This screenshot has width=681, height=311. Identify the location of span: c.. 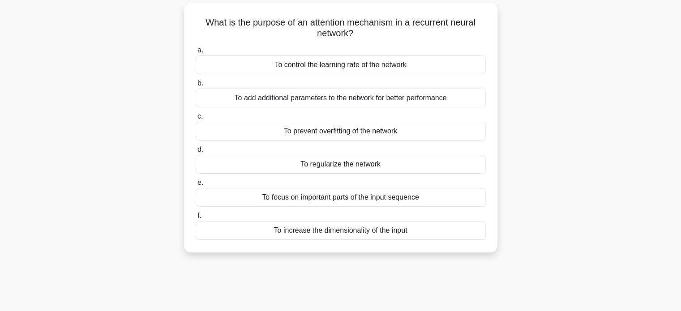
(200, 116).